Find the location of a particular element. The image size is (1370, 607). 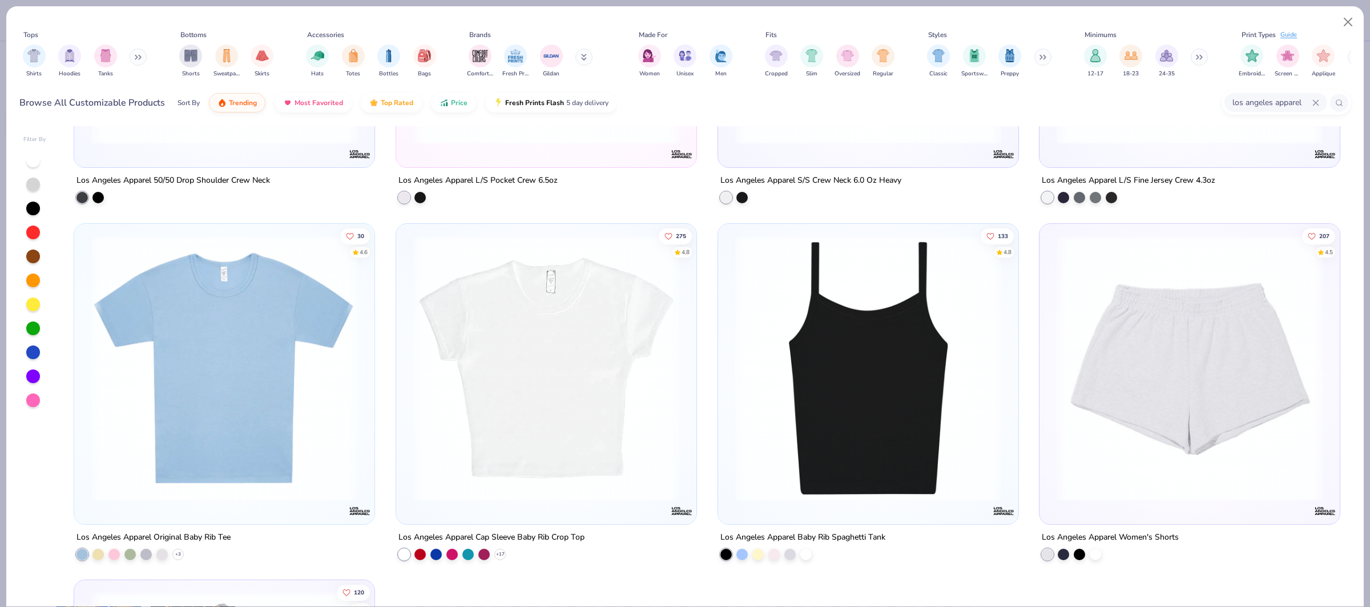

span: Fresh Prints Flash is located at coordinates (534, 103).